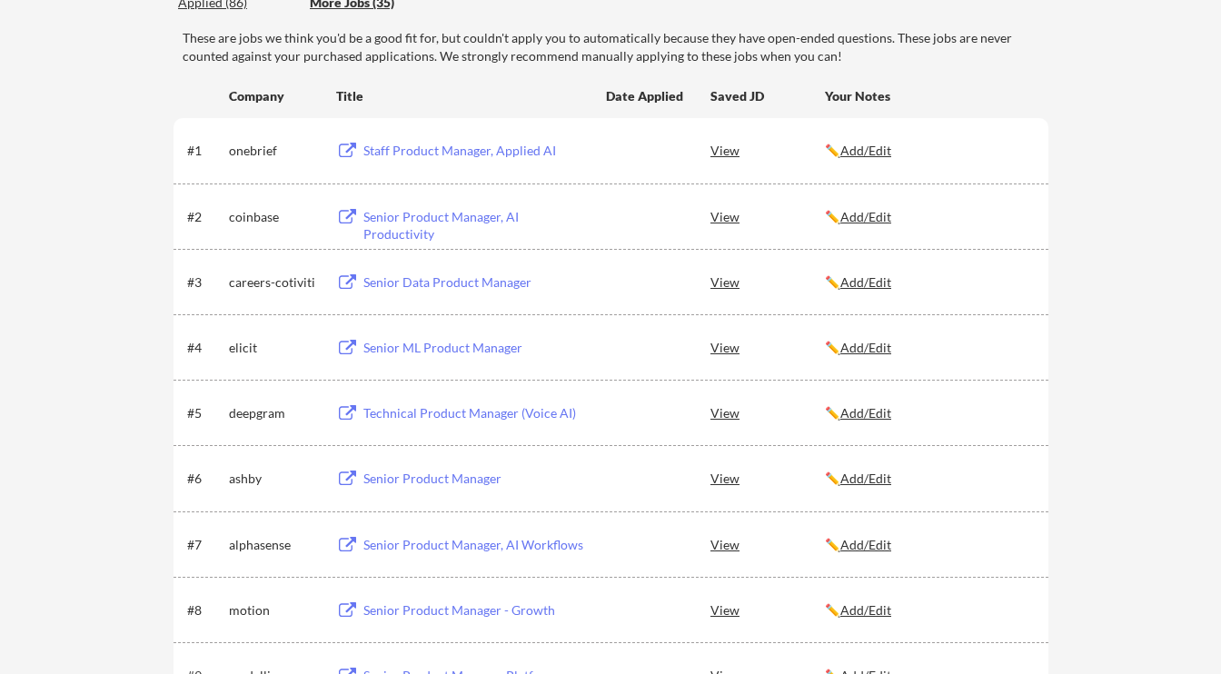 This screenshot has width=1221, height=674. What do you see at coordinates (274, 413) in the screenshot?
I see `div: deepgram` at bounding box center [274, 413].